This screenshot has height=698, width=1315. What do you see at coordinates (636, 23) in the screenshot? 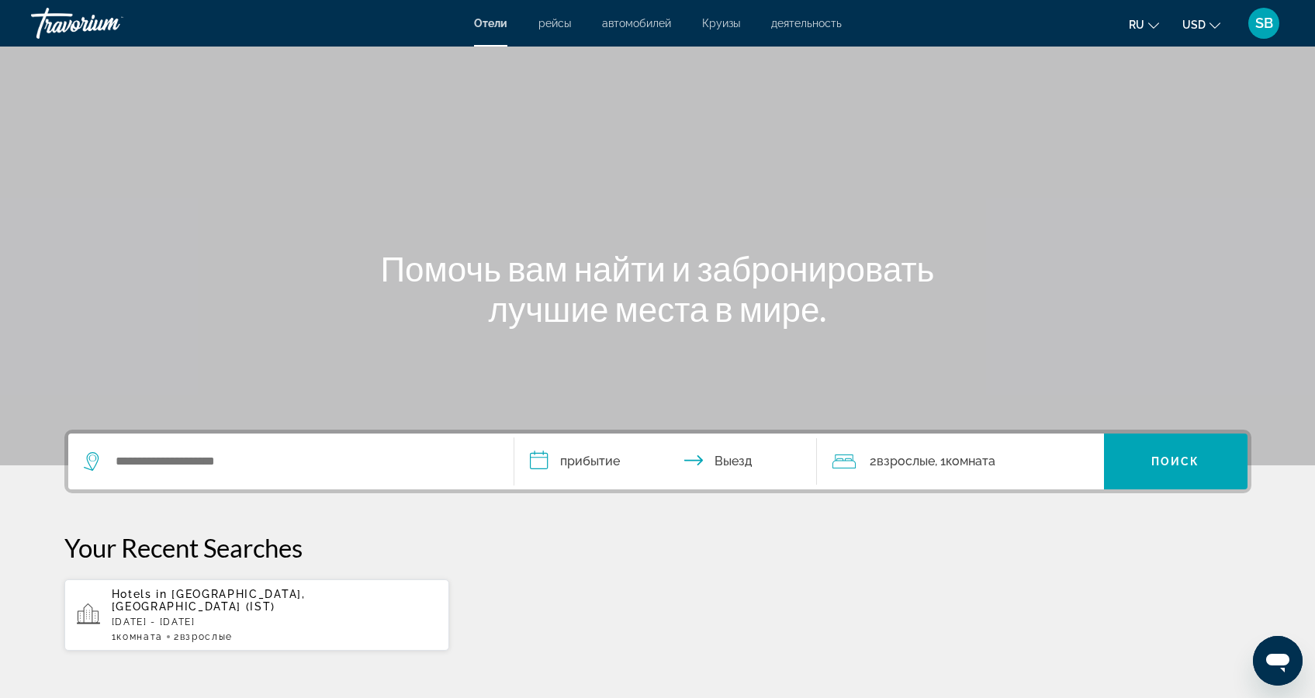
I see `a: автомобилей` at bounding box center [636, 23].